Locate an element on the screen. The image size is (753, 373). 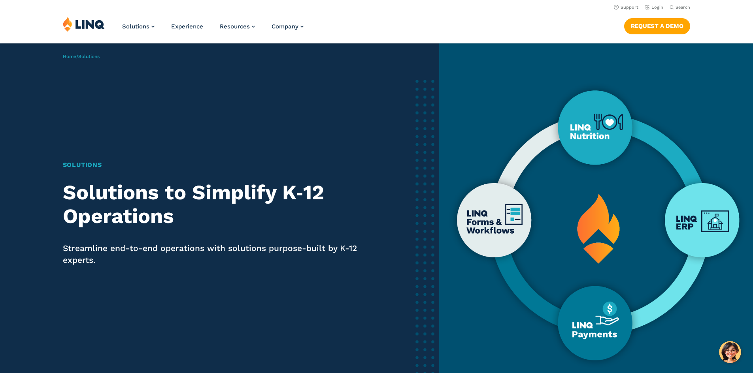
nav: Primary Navigation is located at coordinates (213, 30).